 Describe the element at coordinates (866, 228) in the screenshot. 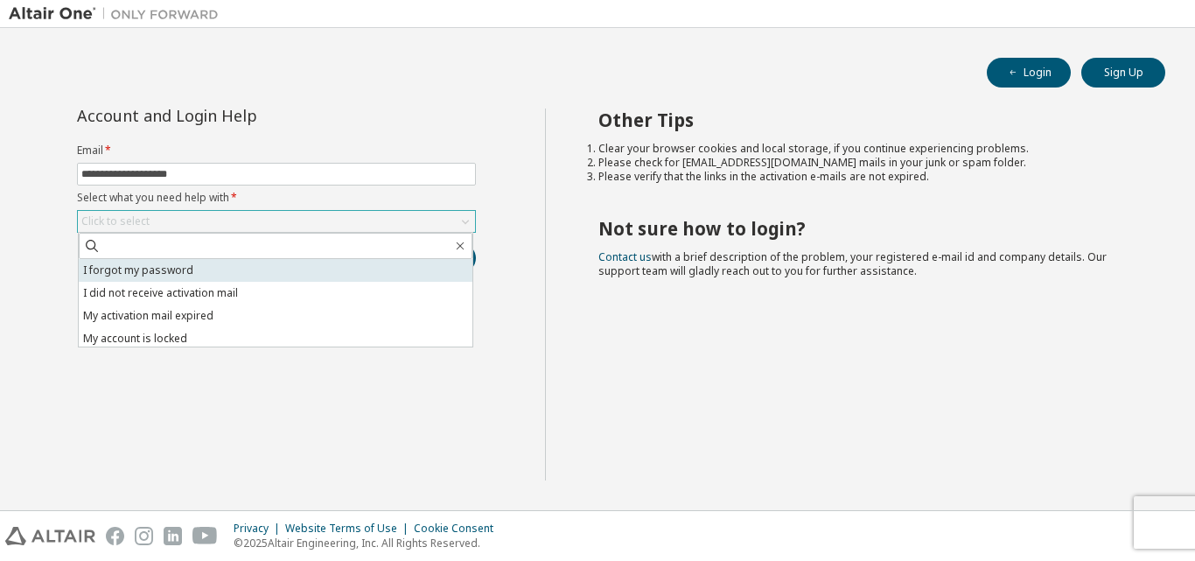

I see `h2: Not sure how to login?` at that location.